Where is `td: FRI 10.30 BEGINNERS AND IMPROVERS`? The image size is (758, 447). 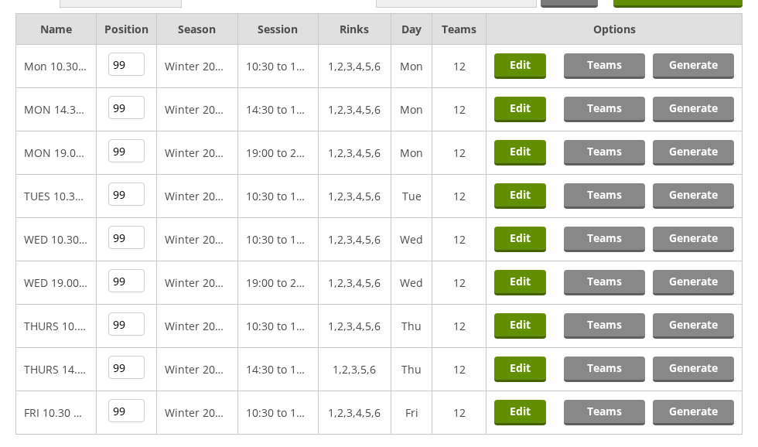 td: FRI 10.30 BEGINNERS AND IMPROVERS is located at coordinates (56, 413).